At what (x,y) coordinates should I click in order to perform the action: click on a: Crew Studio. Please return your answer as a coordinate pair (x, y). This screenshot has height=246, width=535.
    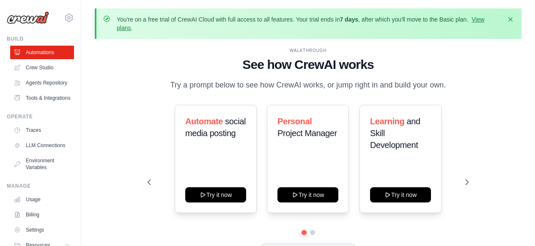
    Looking at the image, I should click on (42, 68).